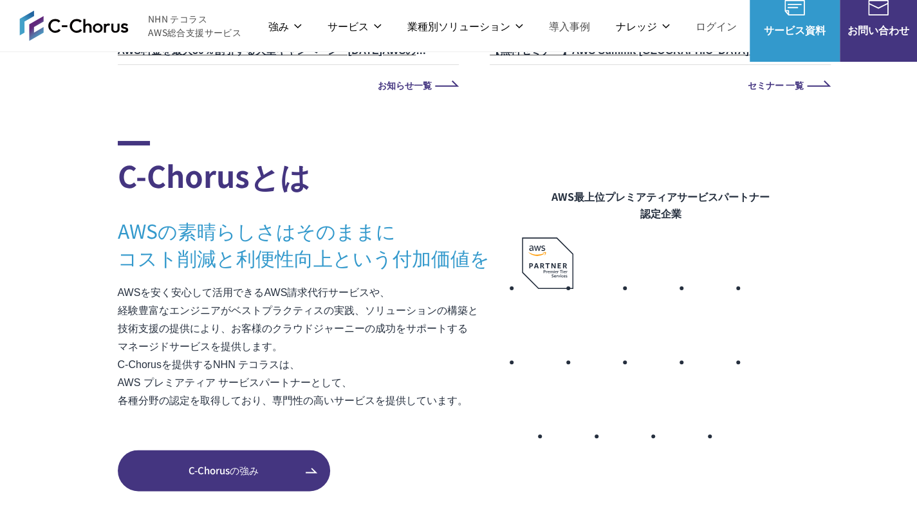  Describe the element at coordinates (288, 85) in the screenshot. I see `a: お知らせ一覧` at that location.